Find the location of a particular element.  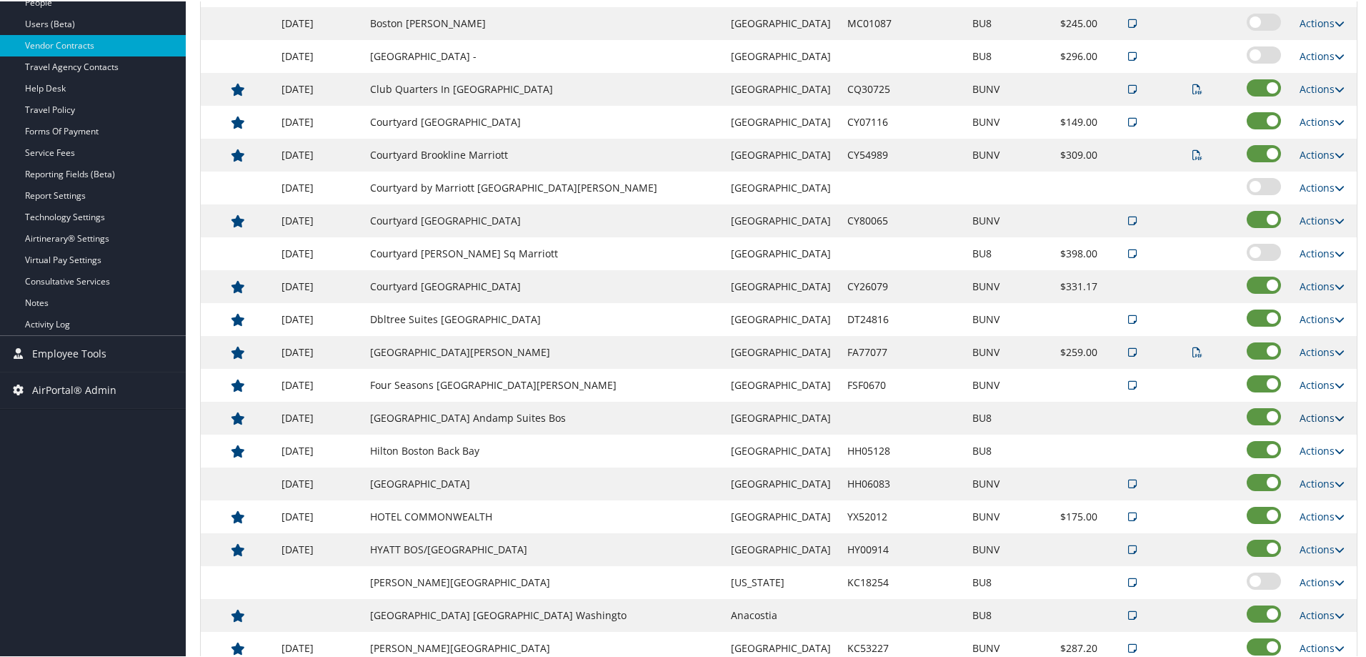

td: Courtyard Brookline Marriott is located at coordinates (543, 154).